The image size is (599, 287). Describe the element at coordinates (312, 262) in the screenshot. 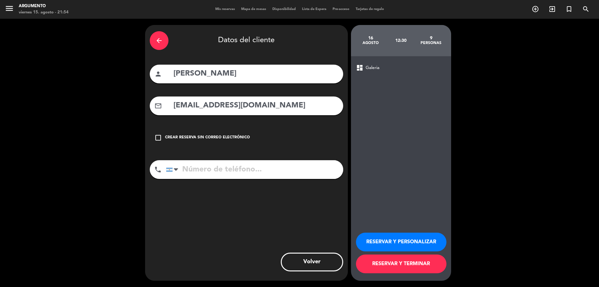

I see `button: Volver` at that location.